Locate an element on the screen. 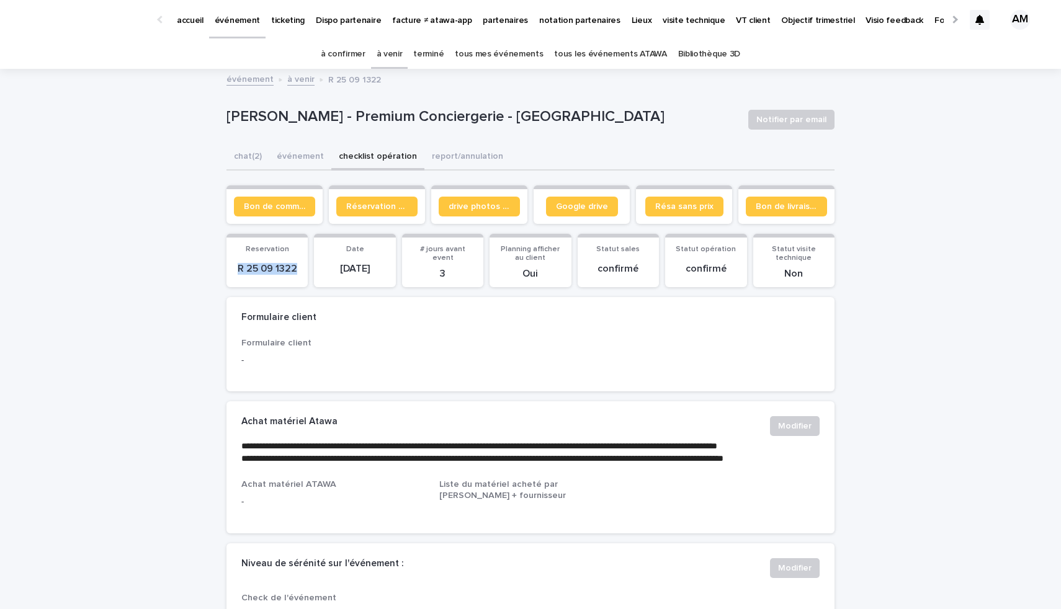 This screenshot has height=609, width=1061. a: à confirmer is located at coordinates (343, 54).